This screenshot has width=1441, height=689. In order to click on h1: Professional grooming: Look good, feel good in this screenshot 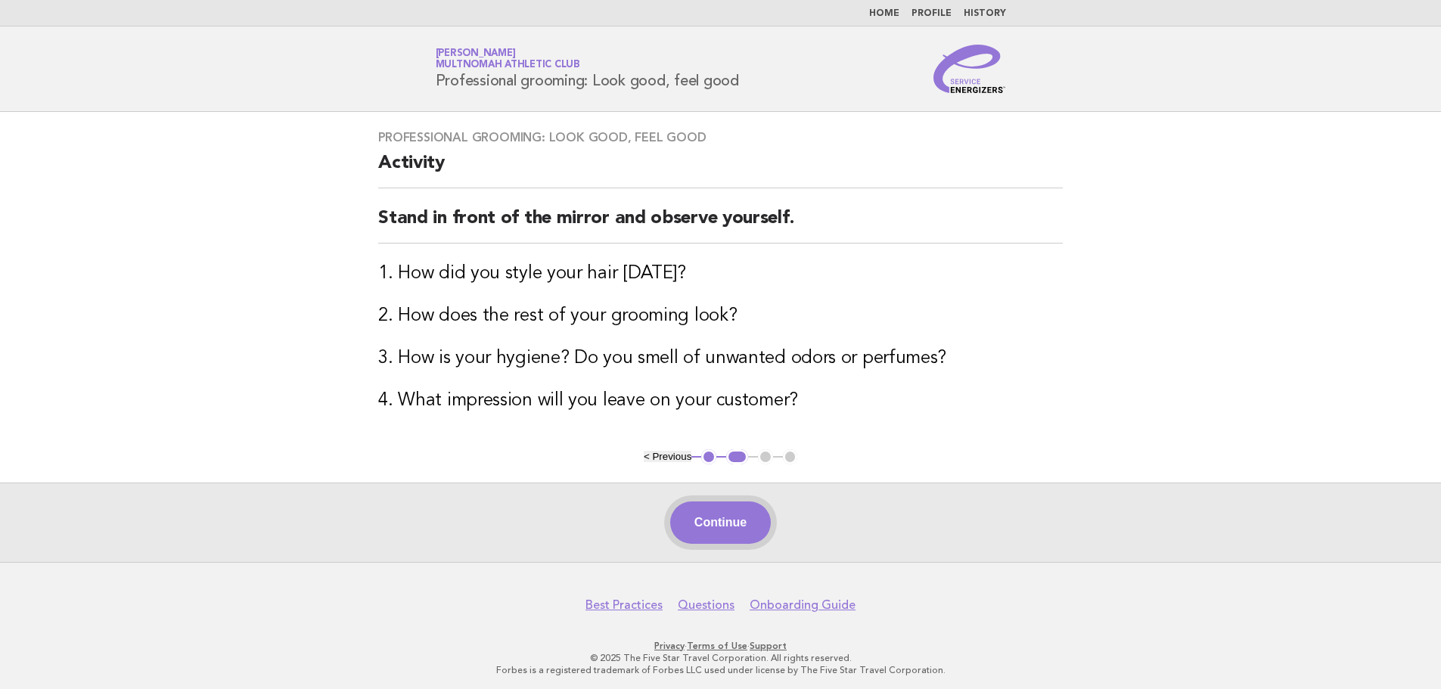, I will do `click(587, 69)`.